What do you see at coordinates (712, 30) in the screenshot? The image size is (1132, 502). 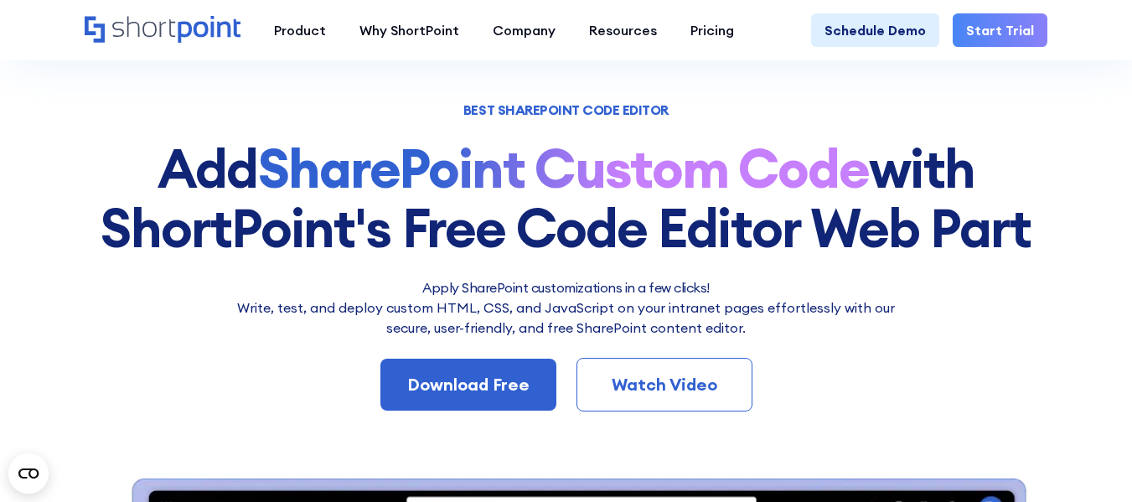 I see `a: Pricing` at bounding box center [712, 30].